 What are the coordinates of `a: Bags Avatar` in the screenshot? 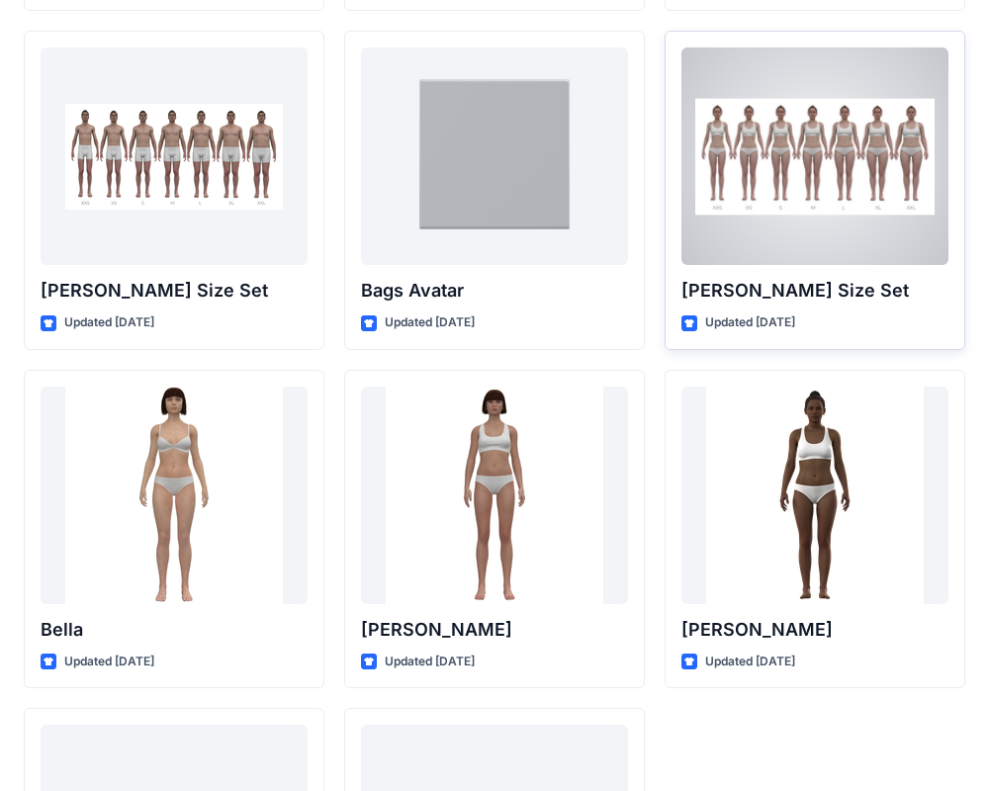 It's located at (494, 156).